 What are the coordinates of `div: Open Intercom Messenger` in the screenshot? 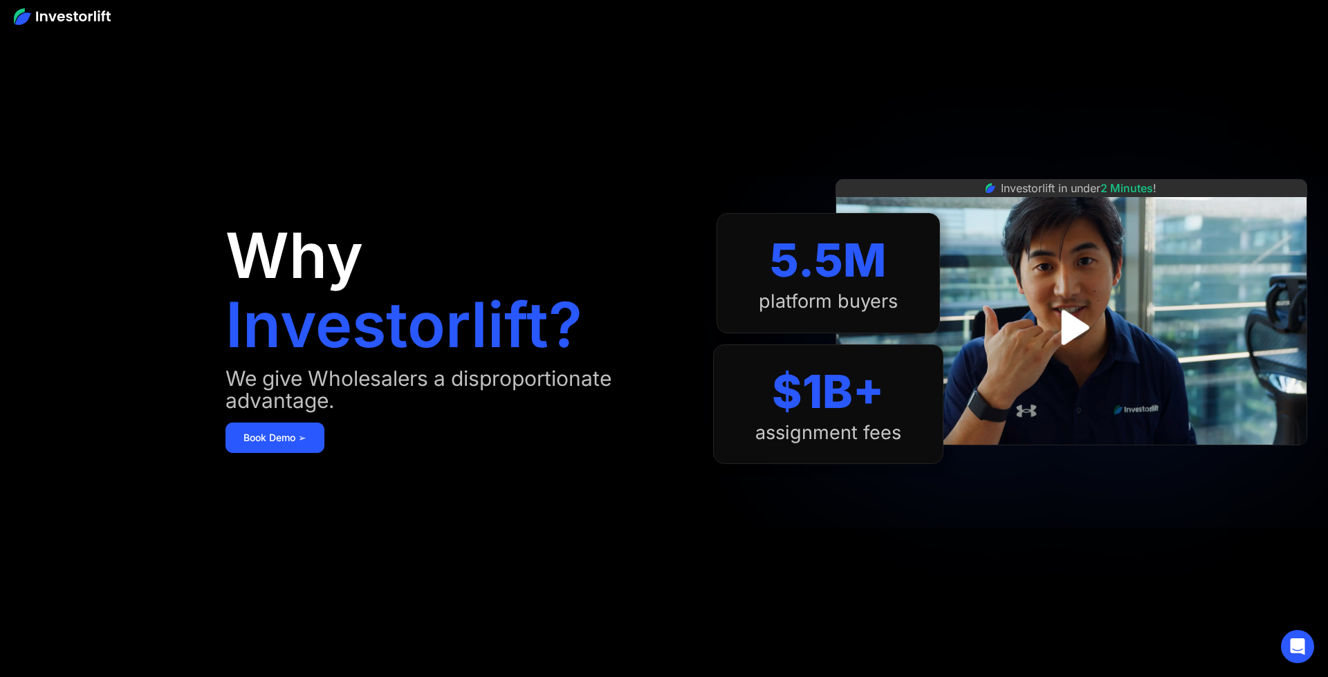 It's located at (1297, 647).